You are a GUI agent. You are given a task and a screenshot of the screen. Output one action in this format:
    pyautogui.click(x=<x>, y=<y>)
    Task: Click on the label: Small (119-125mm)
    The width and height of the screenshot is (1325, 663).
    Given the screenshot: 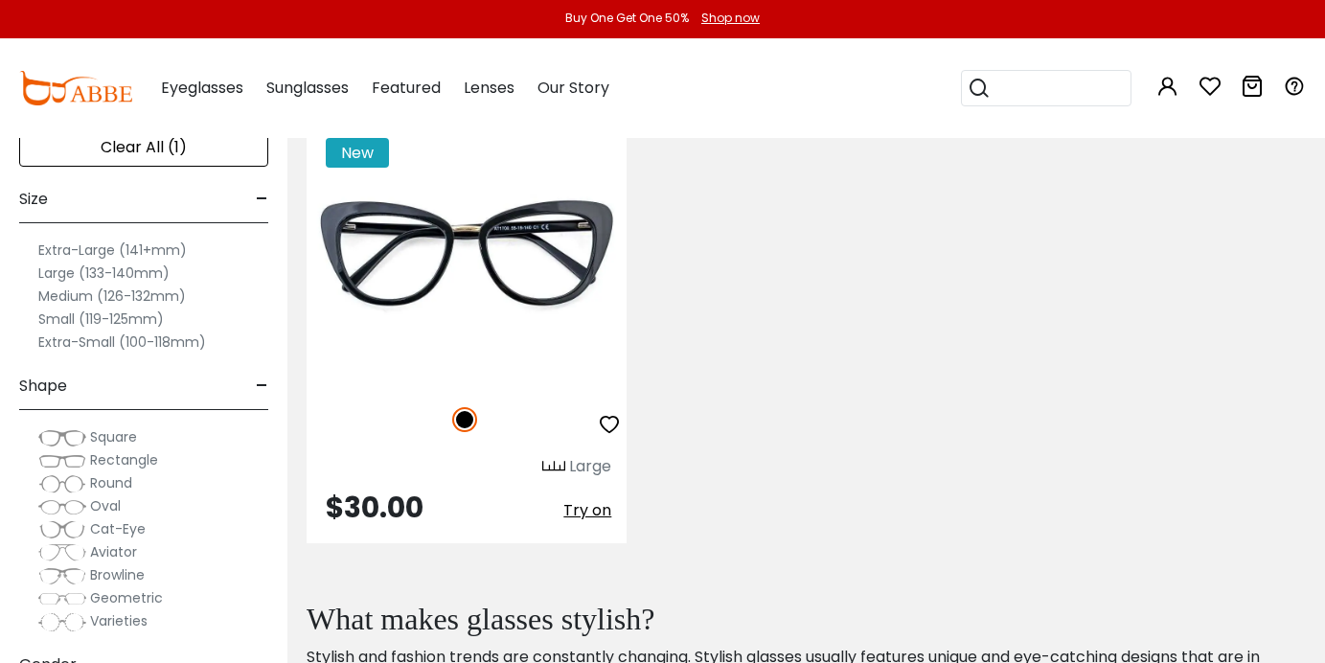 What is the action you would take?
    pyautogui.click(x=101, y=319)
    